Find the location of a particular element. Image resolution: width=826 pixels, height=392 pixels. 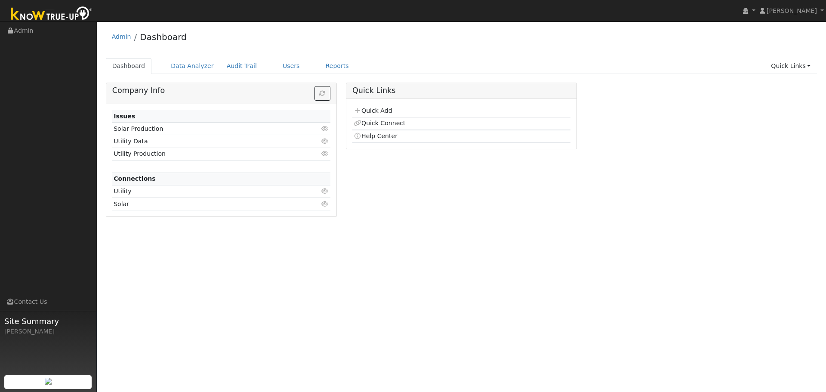

a: Quick Links is located at coordinates (791, 66).